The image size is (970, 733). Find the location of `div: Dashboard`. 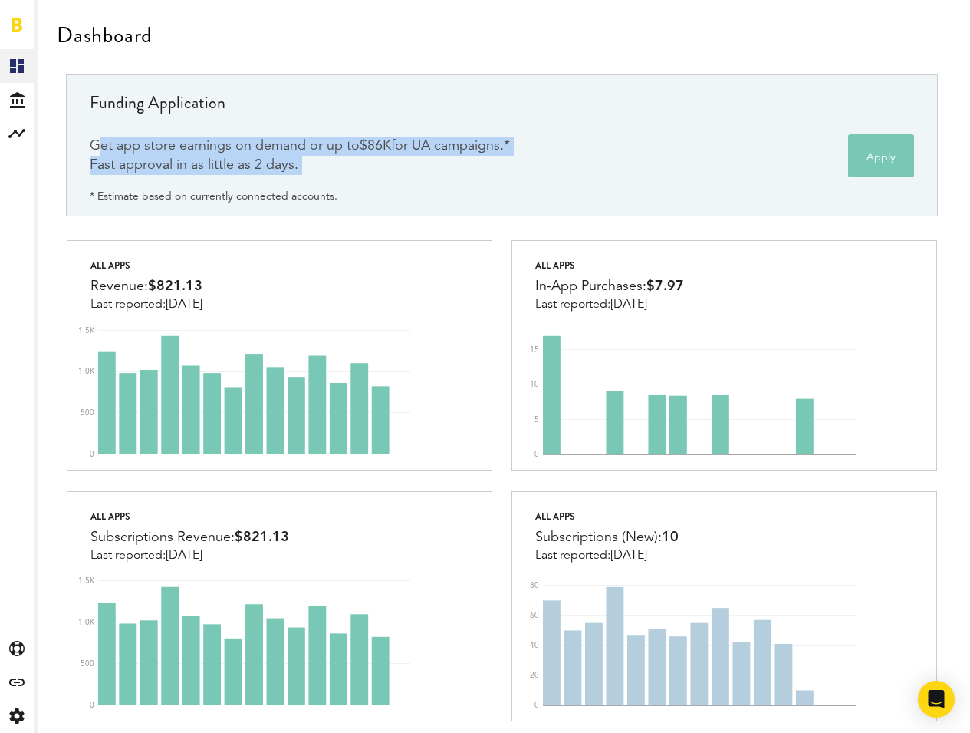

div: Dashboard is located at coordinates (104, 35).